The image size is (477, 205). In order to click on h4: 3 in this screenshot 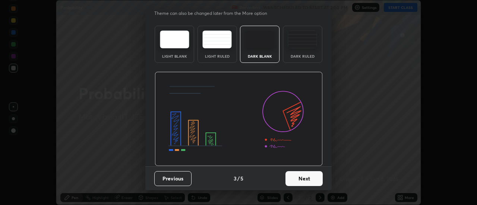, I will do `click(235, 178)`.